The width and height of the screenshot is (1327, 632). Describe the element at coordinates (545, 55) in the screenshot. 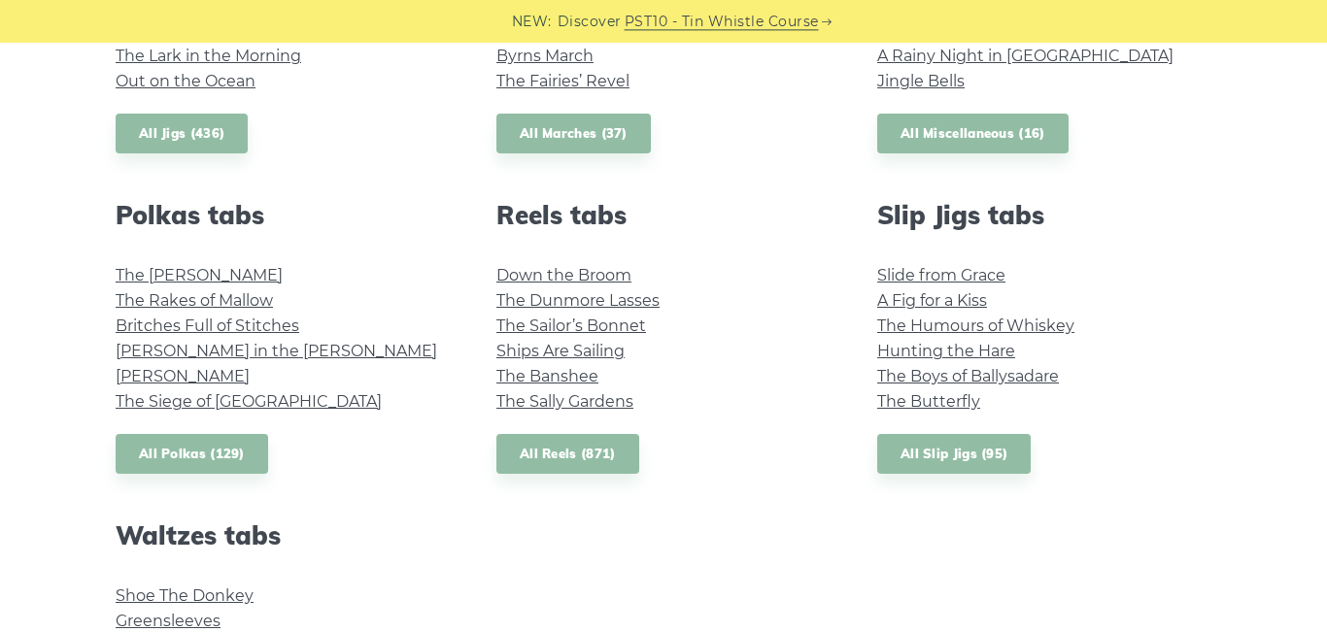

I see `a: Byrns March` at that location.